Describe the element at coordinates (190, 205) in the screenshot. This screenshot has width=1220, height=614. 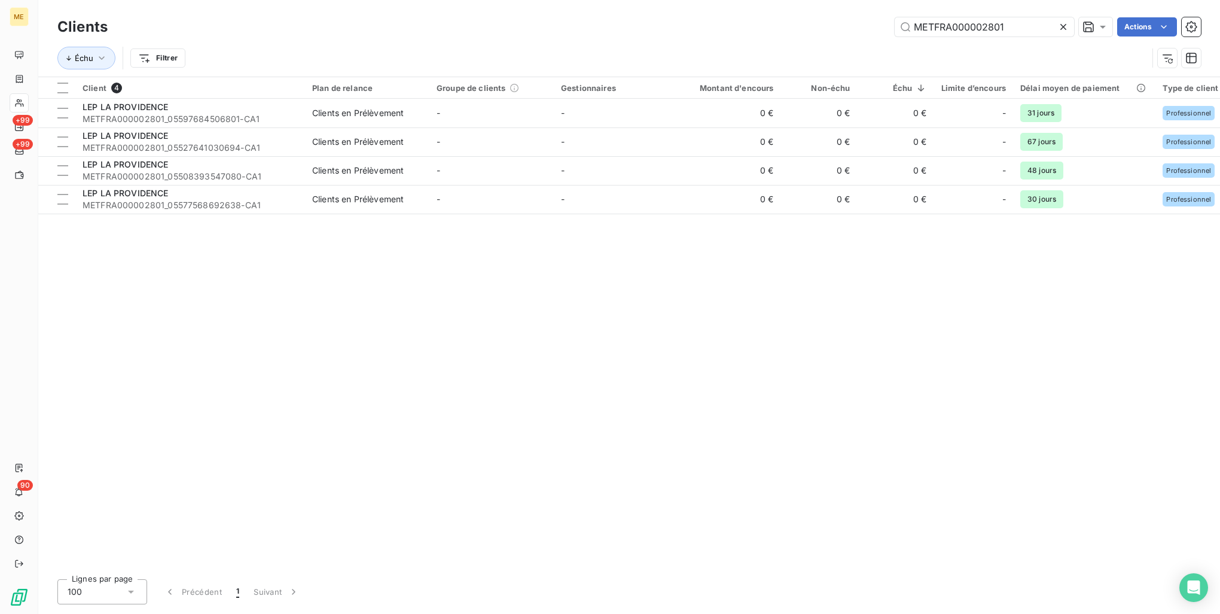
I see `span: METFRA000002801_05577568692638-CA1` at that location.